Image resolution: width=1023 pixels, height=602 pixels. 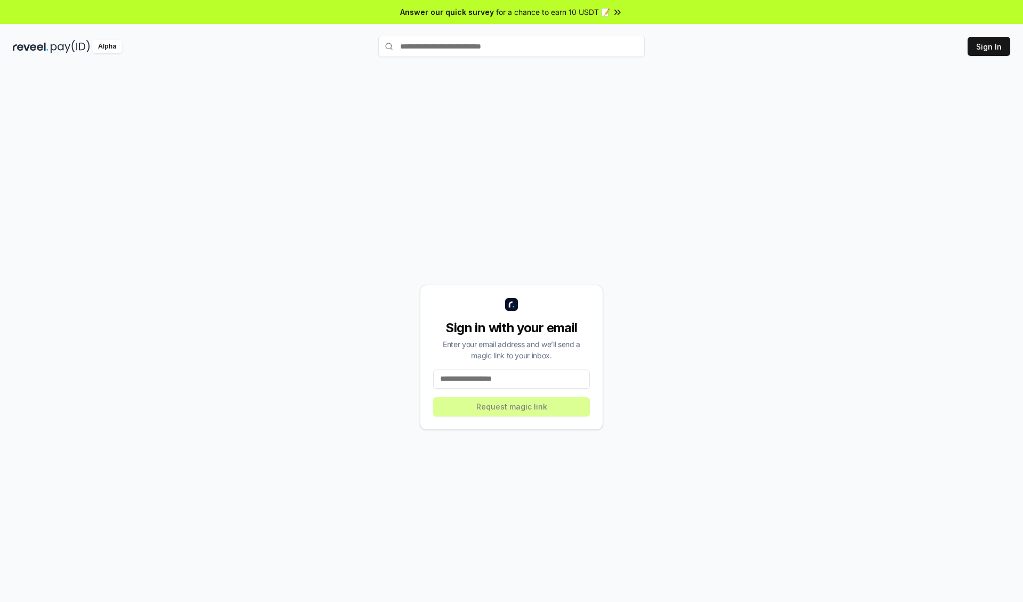 I want to click on button: Sign In, so click(x=989, y=46).